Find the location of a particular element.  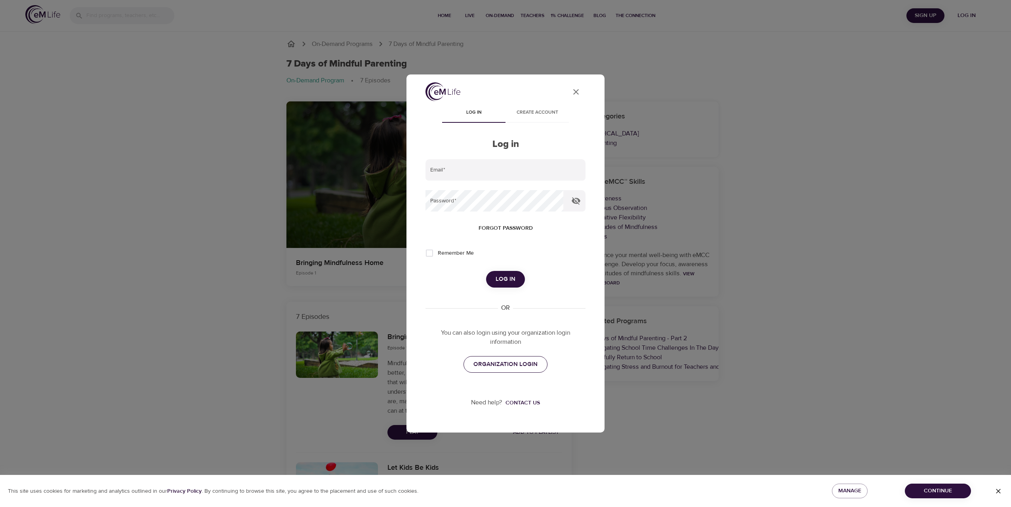

p: You can also login using your organization login information is located at coordinates (505, 337).